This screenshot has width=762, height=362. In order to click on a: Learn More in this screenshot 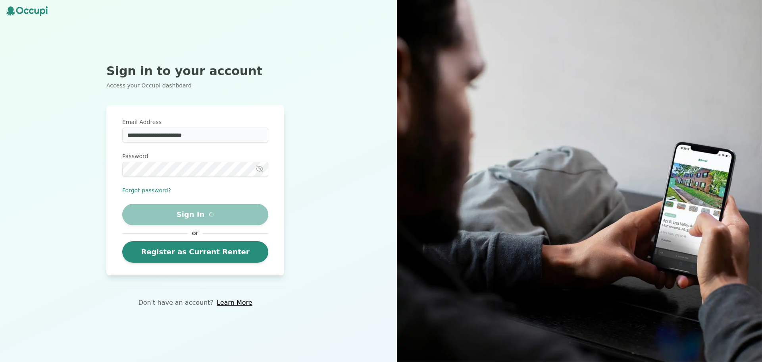, I will do `click(234, 302)`.